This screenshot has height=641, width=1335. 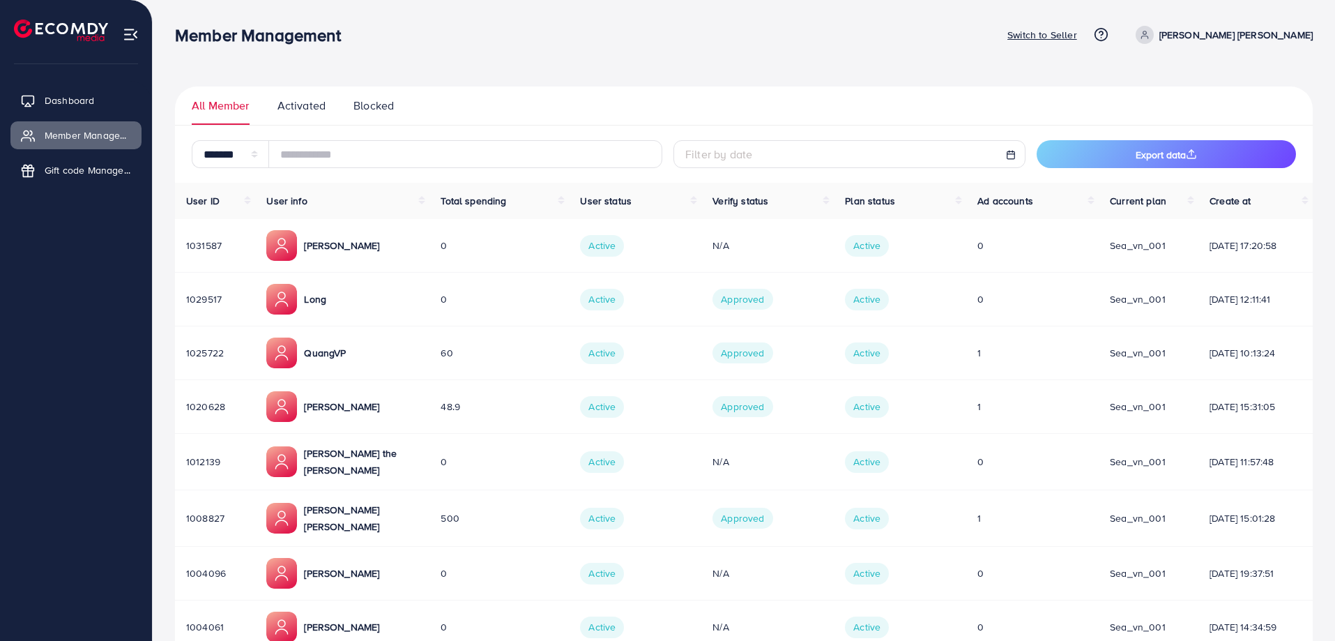 I want to click on span: Plan status, so click(x=870, y=201).